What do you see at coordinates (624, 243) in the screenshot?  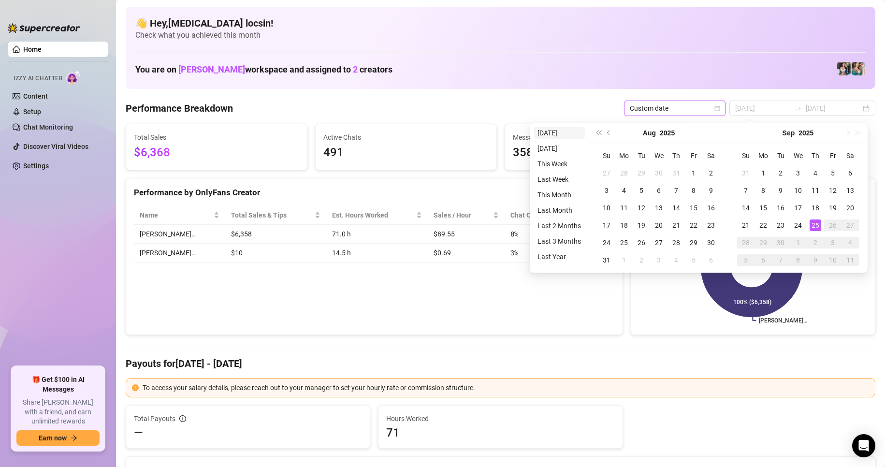 I see `td: 2025-08-25` at bounding box center [624, 243].